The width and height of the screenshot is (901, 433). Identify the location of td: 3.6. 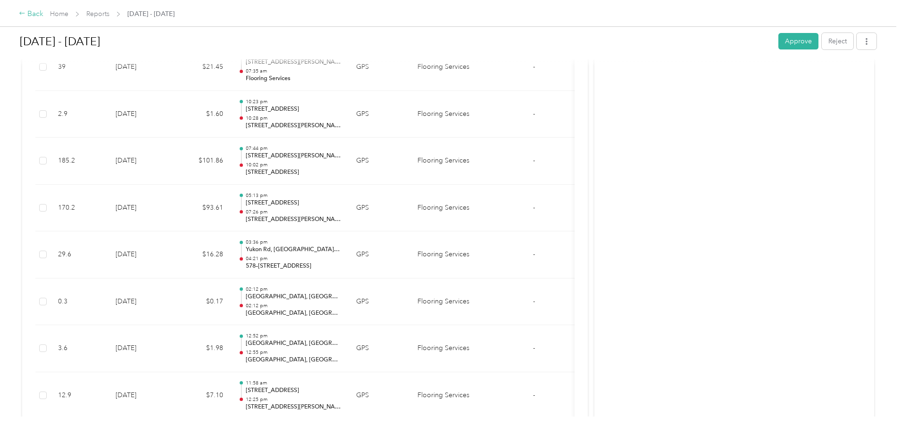
(79, 349).